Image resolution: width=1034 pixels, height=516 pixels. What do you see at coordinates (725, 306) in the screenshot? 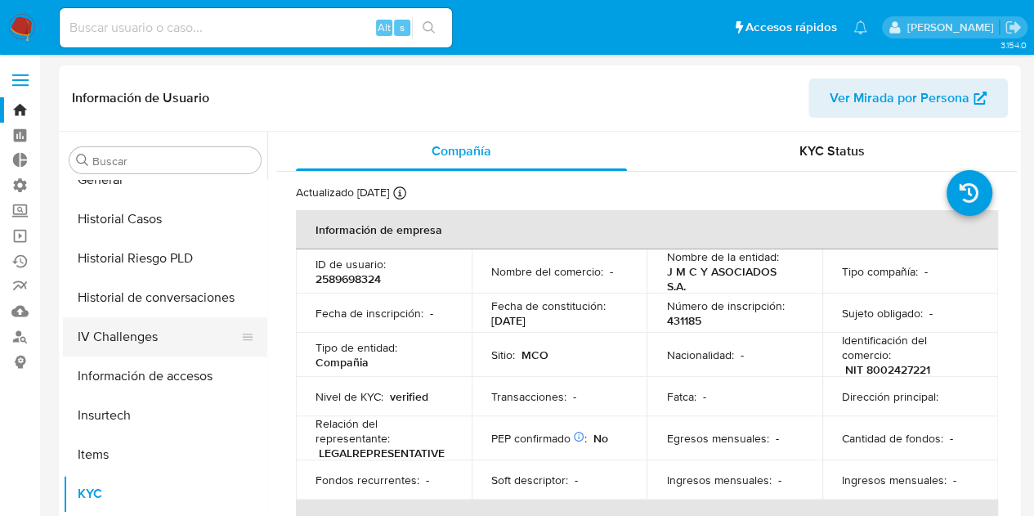
I see `p: Número de inscripción :` at bounding box center [725, 306].